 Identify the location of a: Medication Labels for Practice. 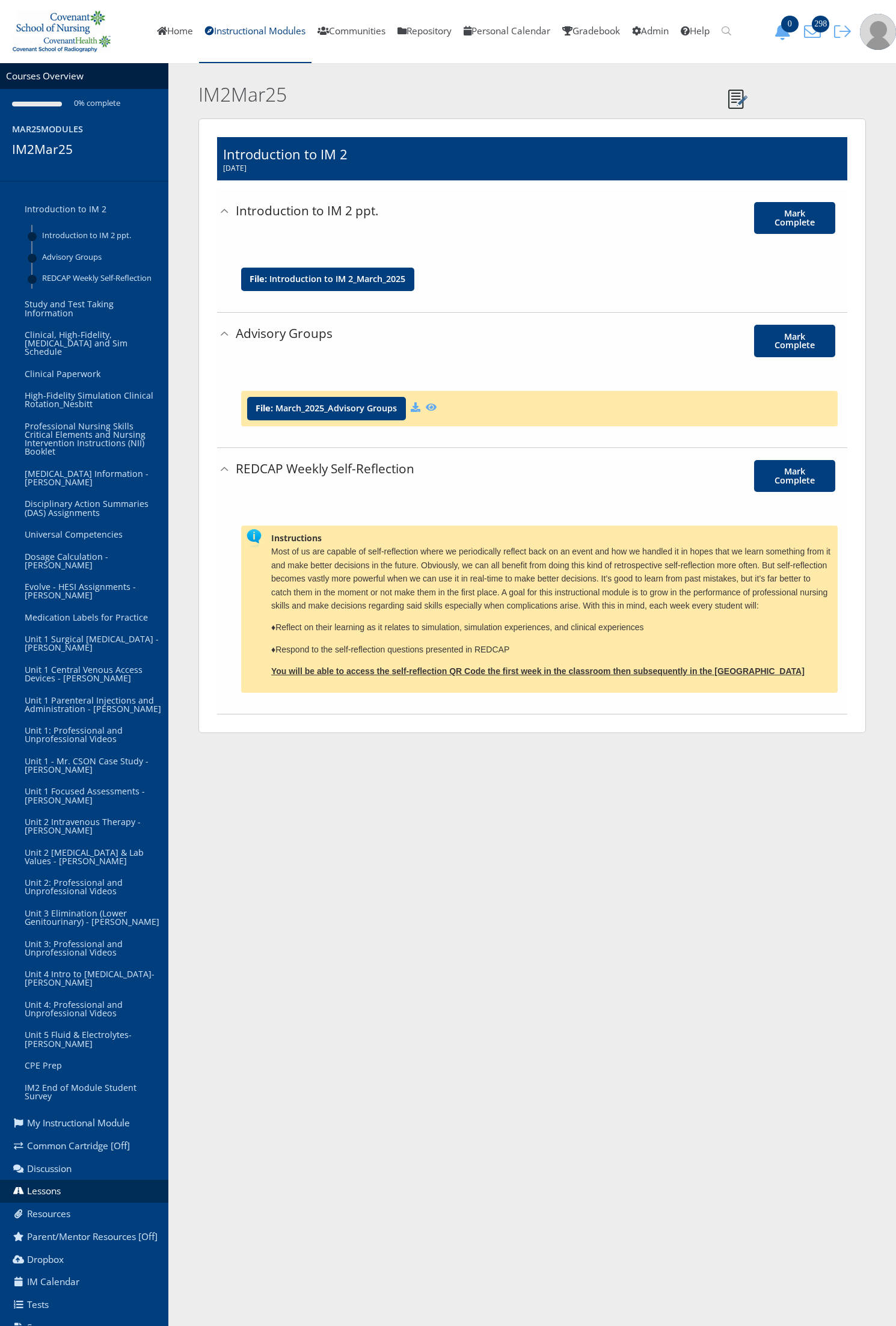
(92, 618).